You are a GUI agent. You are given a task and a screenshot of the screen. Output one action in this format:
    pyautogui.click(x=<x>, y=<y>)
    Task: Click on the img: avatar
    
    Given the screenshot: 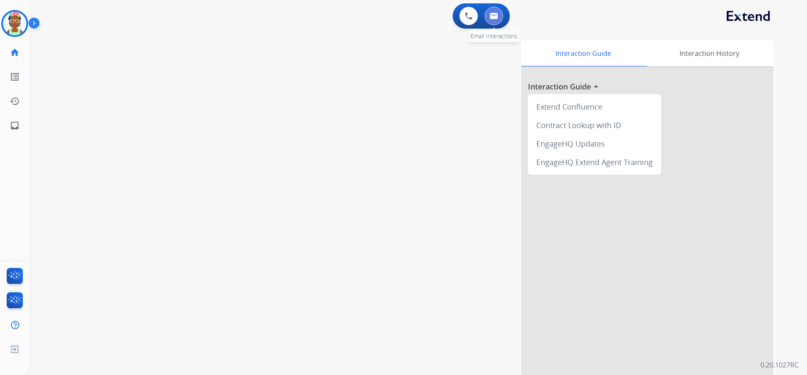 What is the action you would take?
    pyautogui.click(x=15, y=24)
    